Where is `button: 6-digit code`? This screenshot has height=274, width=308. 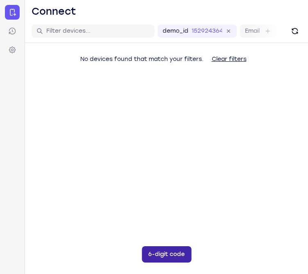
button: 6-digit code is located at coordinates (166, 255).